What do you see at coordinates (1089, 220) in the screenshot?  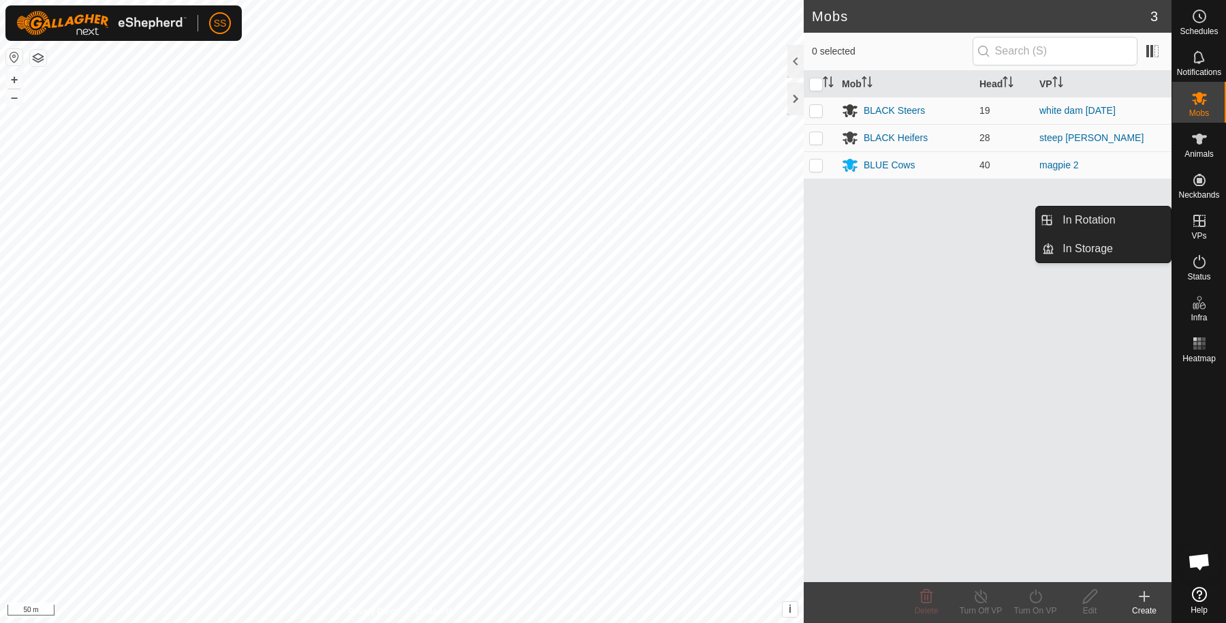 I see `span: In Rotation` at bounding box center [1089, 220].